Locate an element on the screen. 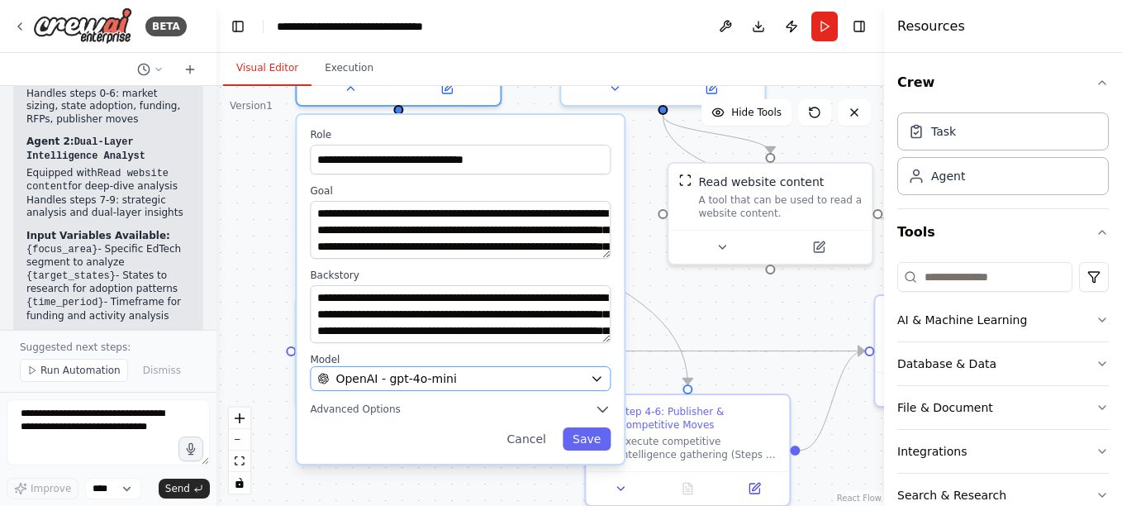 The height and width of the screenshot is (506, 1122). p: Suggested next steps: is located at coordinates (108, 347).